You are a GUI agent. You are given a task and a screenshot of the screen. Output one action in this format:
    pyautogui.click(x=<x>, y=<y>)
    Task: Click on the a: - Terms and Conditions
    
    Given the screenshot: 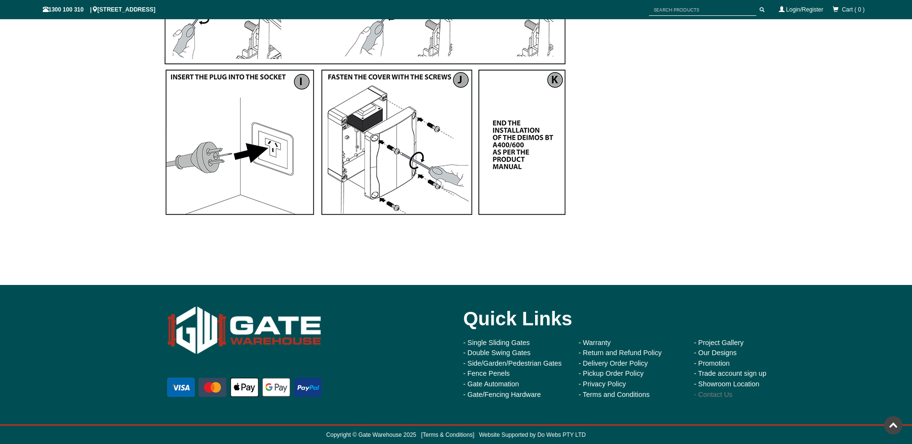 What is the action you would take?
    pyautogui.click(x=615, y=395)
    